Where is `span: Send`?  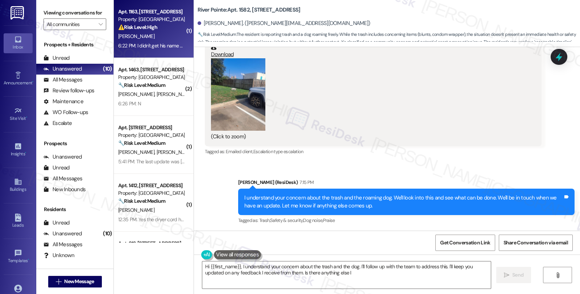
span: Send is located at coordinates (518, 275).